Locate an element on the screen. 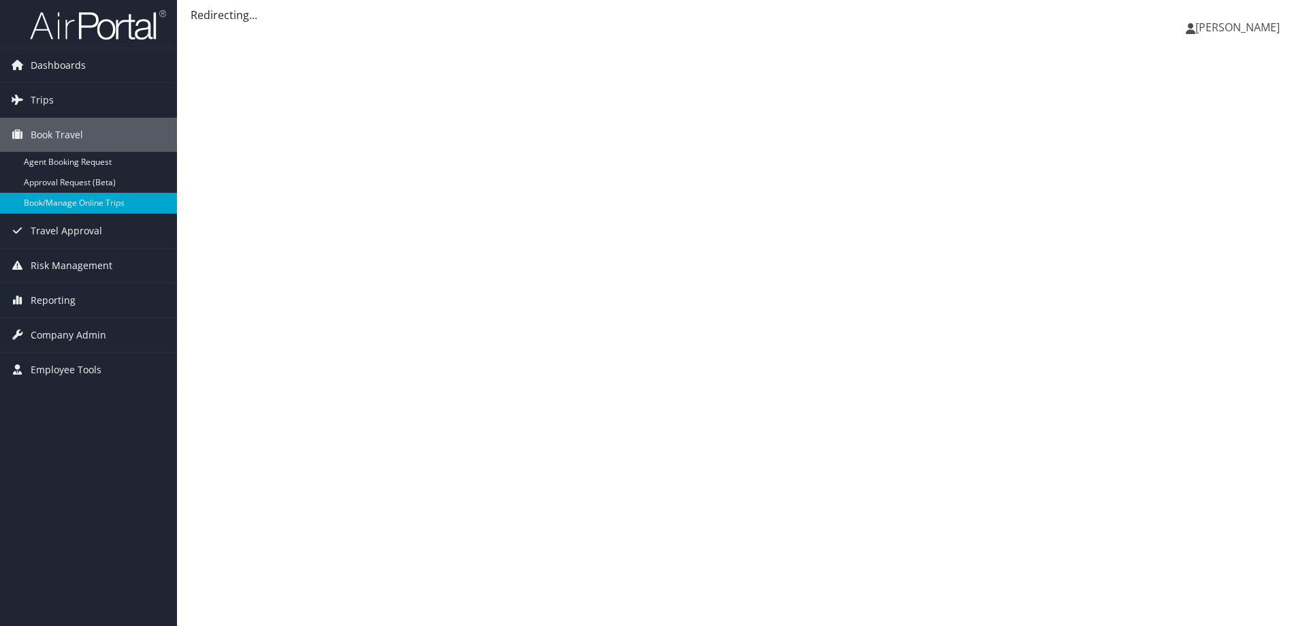 The image size is (1307, 626). span: Risk Management is located at coordinates (72, 266).